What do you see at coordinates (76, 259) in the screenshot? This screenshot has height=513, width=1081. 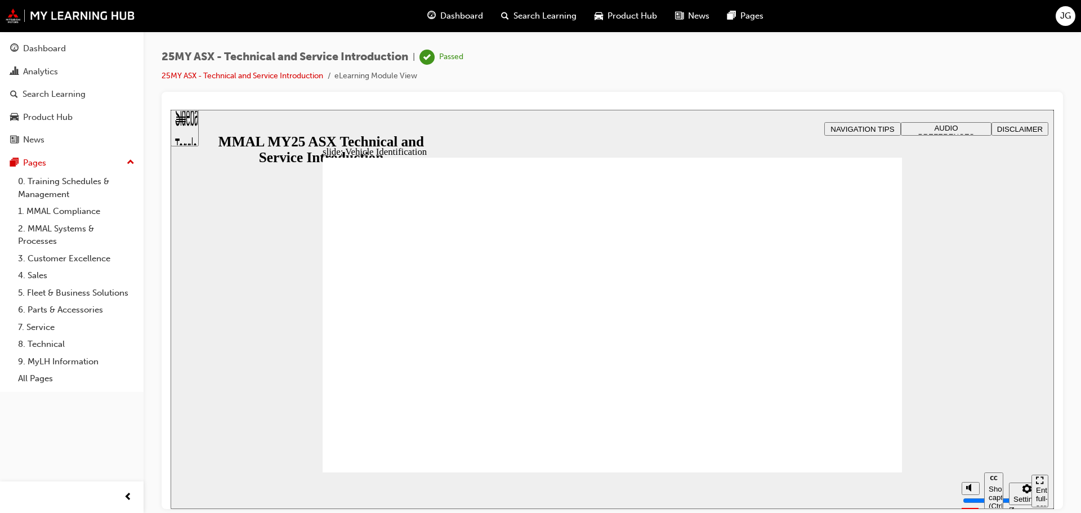 I see `a: 3. Customer Excellence` at bounding box center [76, 259].